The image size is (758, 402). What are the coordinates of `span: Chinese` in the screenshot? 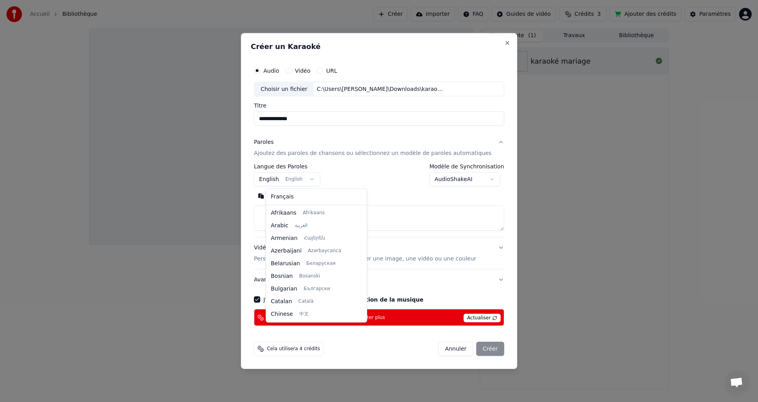 It's located at (282, 314).